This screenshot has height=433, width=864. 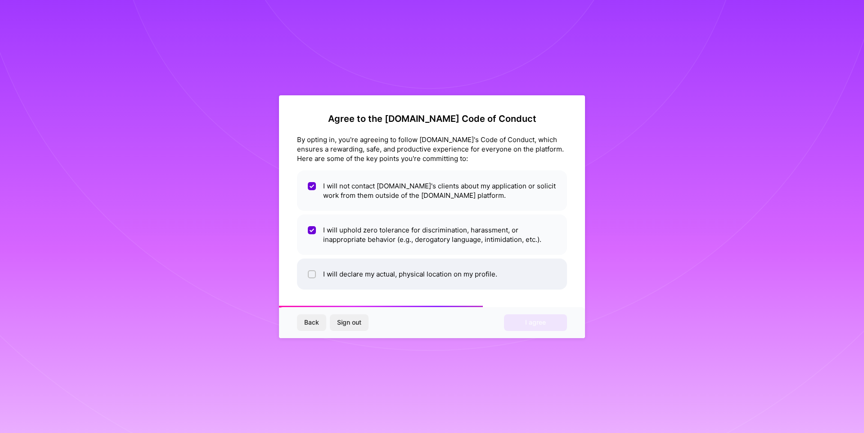 I want to click on span: Sign out, so click(x=349, y=323).